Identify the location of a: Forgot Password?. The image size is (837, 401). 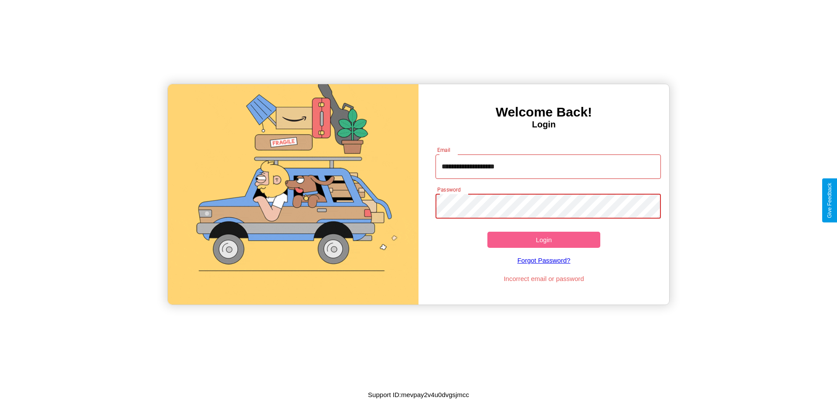
(544, 260).